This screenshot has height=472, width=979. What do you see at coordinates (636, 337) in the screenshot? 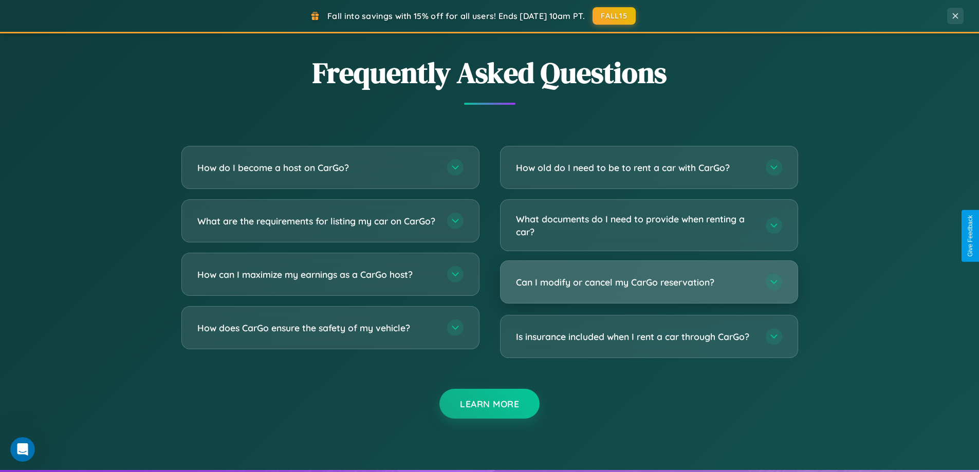
I see `h3: Is insurance included when I rent a car through CarGo?` at bounding box center [636, 337].